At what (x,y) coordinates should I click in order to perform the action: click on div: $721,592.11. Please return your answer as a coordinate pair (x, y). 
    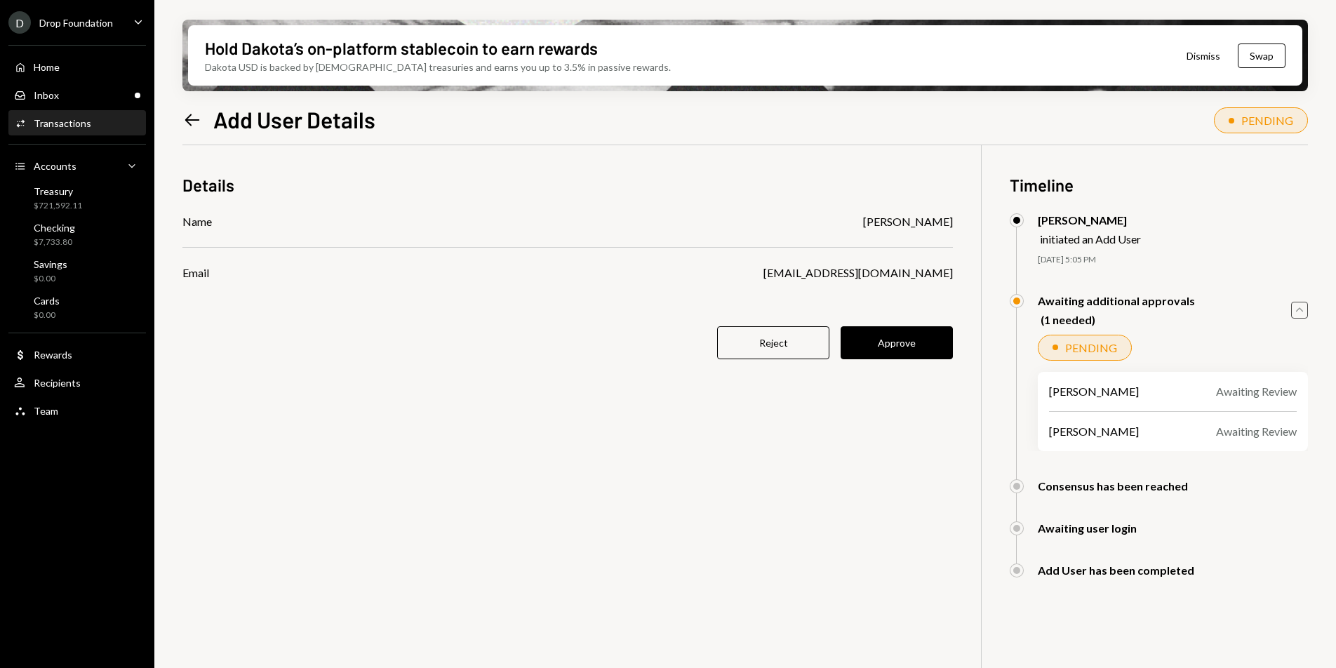
    Looking at the image, I should click on (58, 206).